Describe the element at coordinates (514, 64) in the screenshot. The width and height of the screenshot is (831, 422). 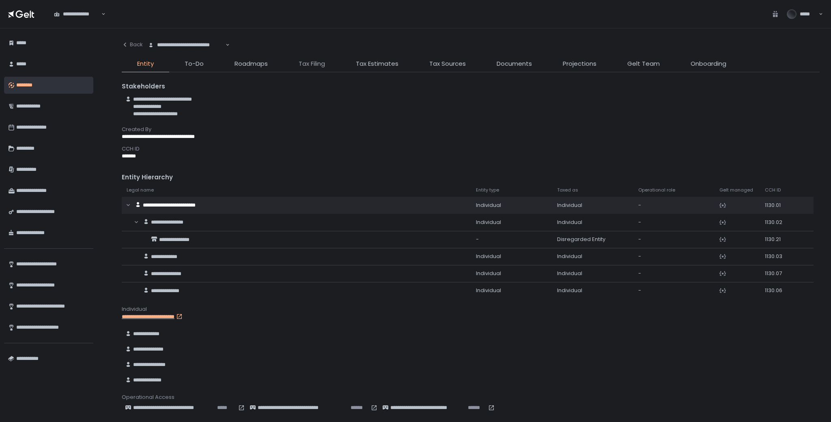
I see `span: Documents` at that location.